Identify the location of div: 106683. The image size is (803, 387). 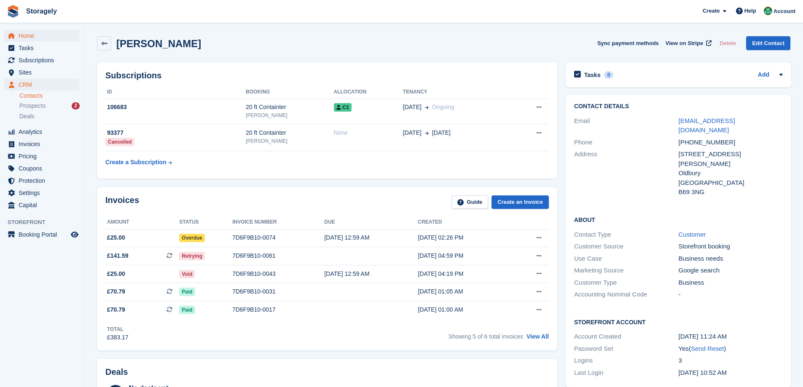
(175, 107).